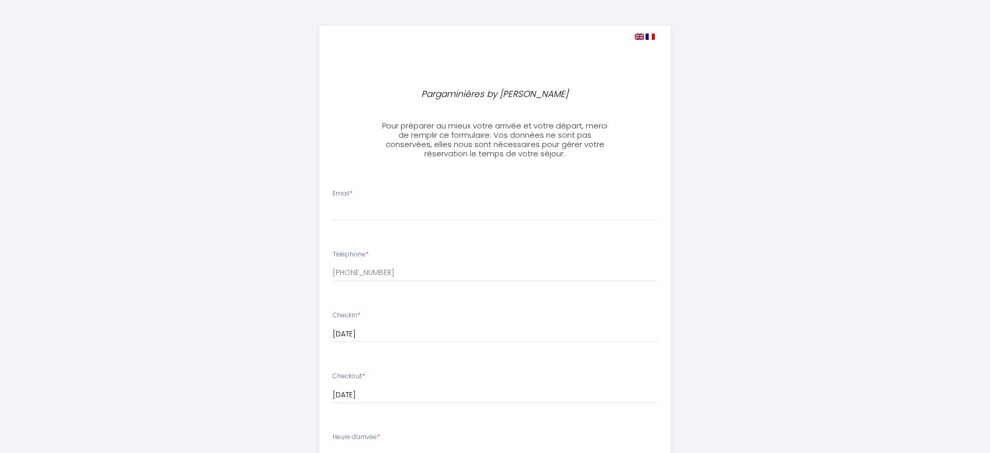 This screenshot has height=453, width=990. I want to click on label: Téléphone, so click(351, 254).